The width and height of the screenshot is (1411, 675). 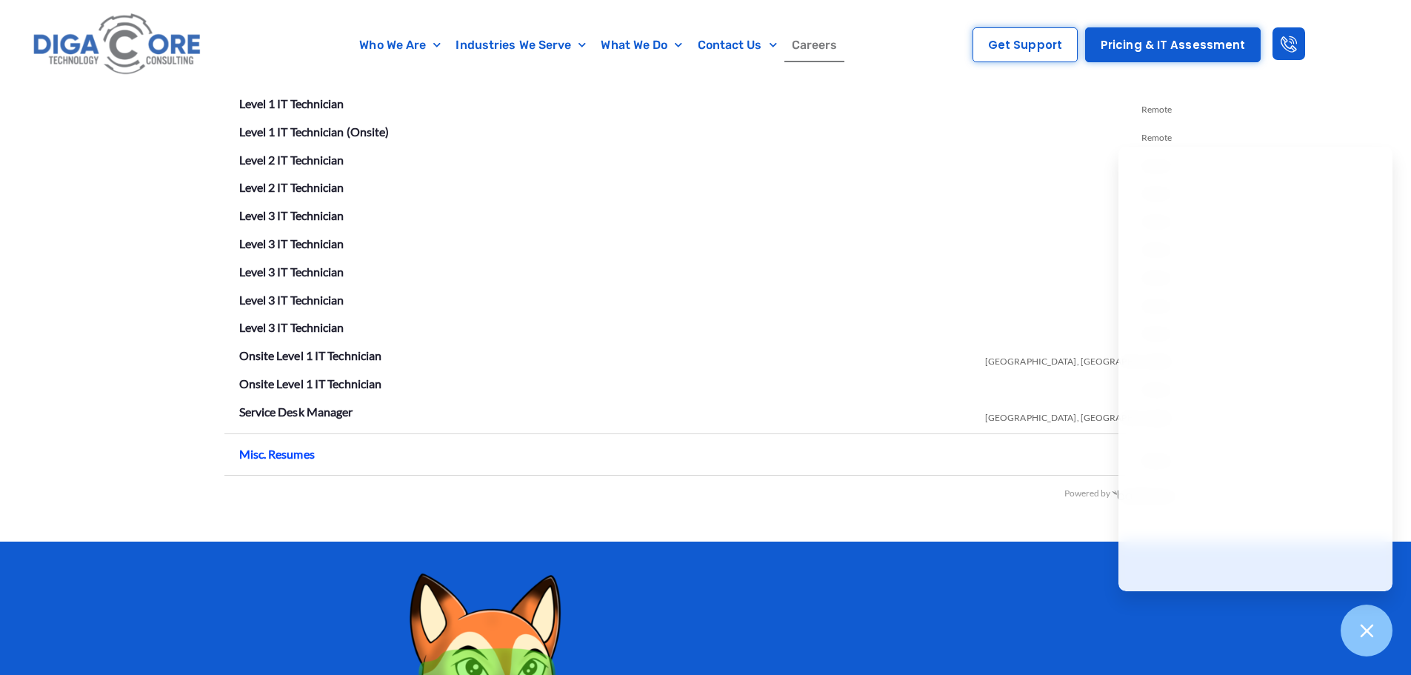 I want to click on img: Digacore logo 1, so click(x=118, y=44).